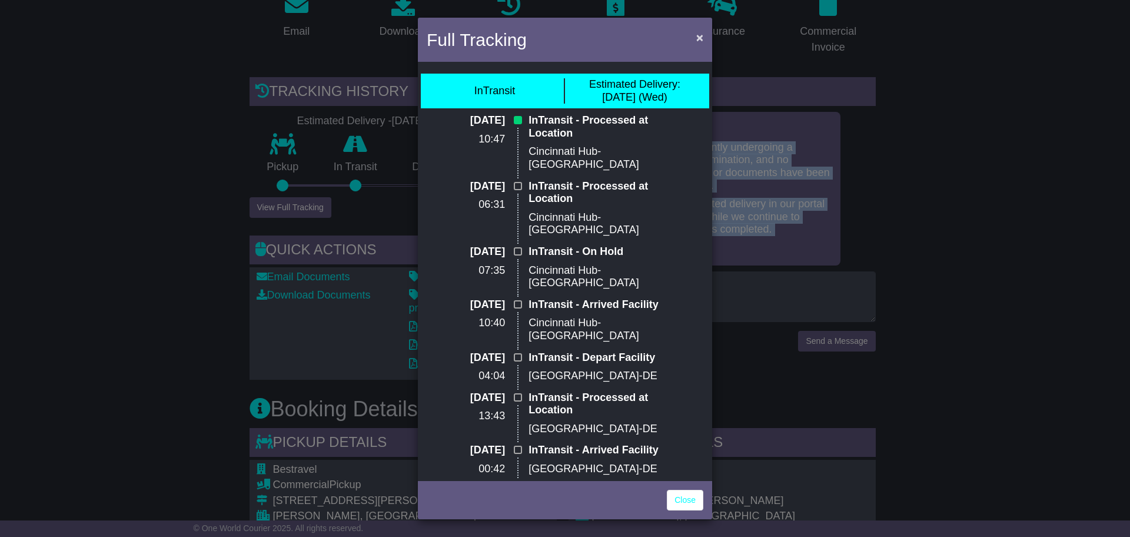 The width and height of the screenshot is (1130, 537). What do you see at coordinates (700, 37) in the screenshot?
I see `button: Close` at bounding box center [700, 37].